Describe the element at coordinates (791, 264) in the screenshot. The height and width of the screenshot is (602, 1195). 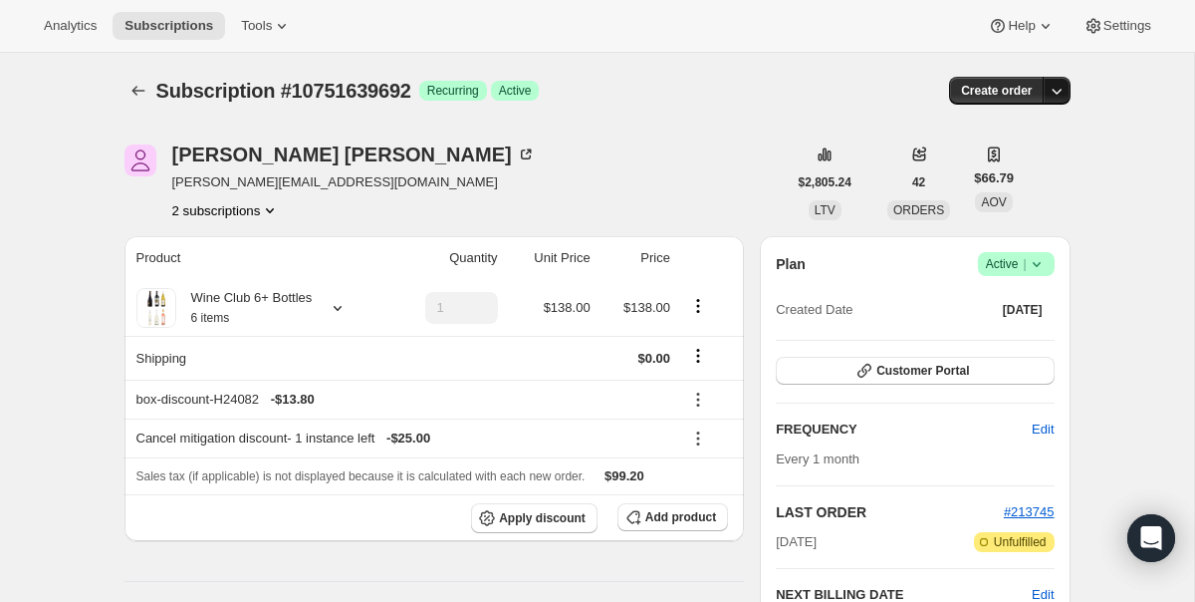
I see `h2: Plan` at that location.